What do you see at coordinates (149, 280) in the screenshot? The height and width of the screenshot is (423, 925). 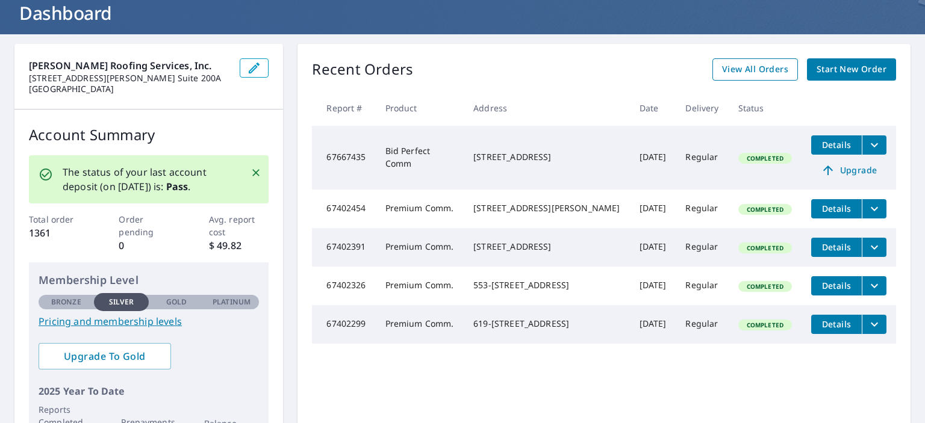 I see `p: Membership Level` at bounding box center [149, 280].